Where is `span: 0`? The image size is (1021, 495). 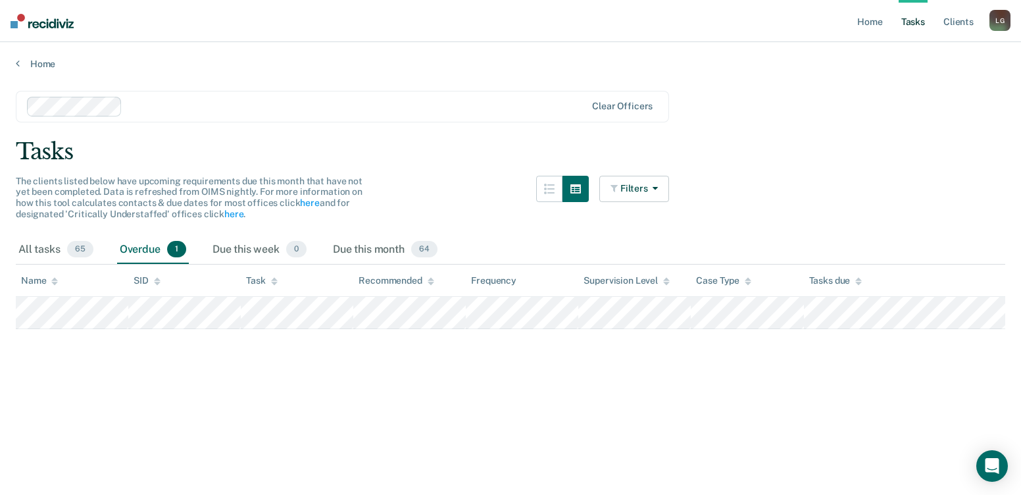 span: 0 is located at coordinates (296, 249).